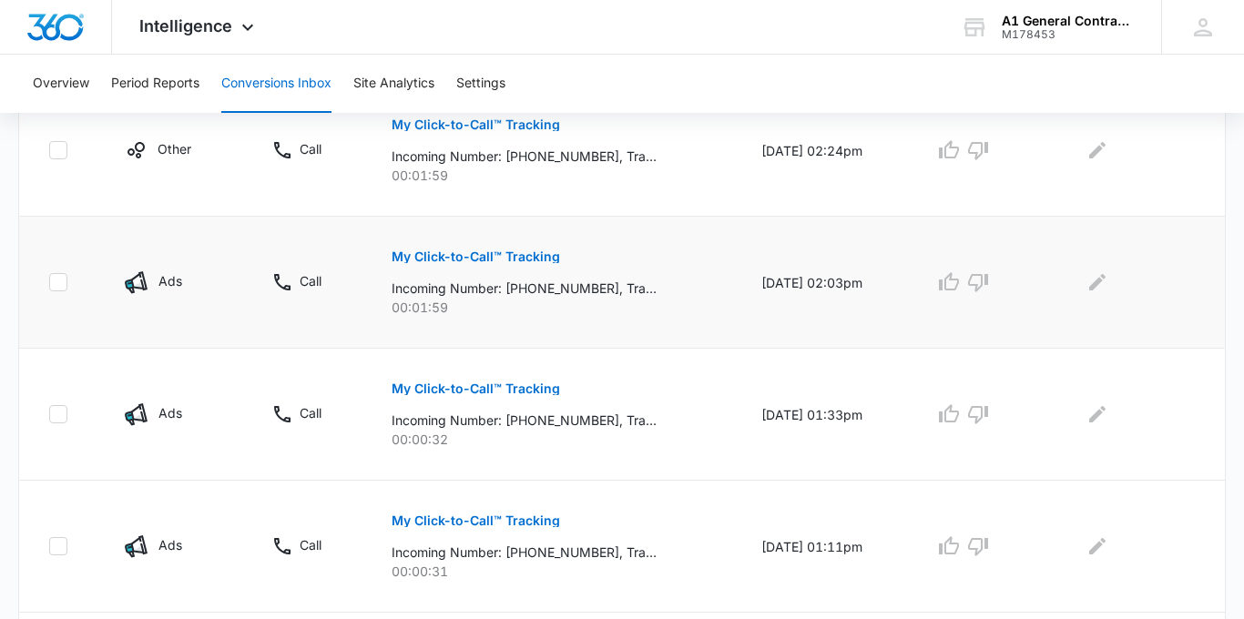 The height and width of the screenshot is (619, 1244). What do you see at coordinates (155, 84) in the screenshot?
I see `button: Period Reports` at bounding box center [155, 84].